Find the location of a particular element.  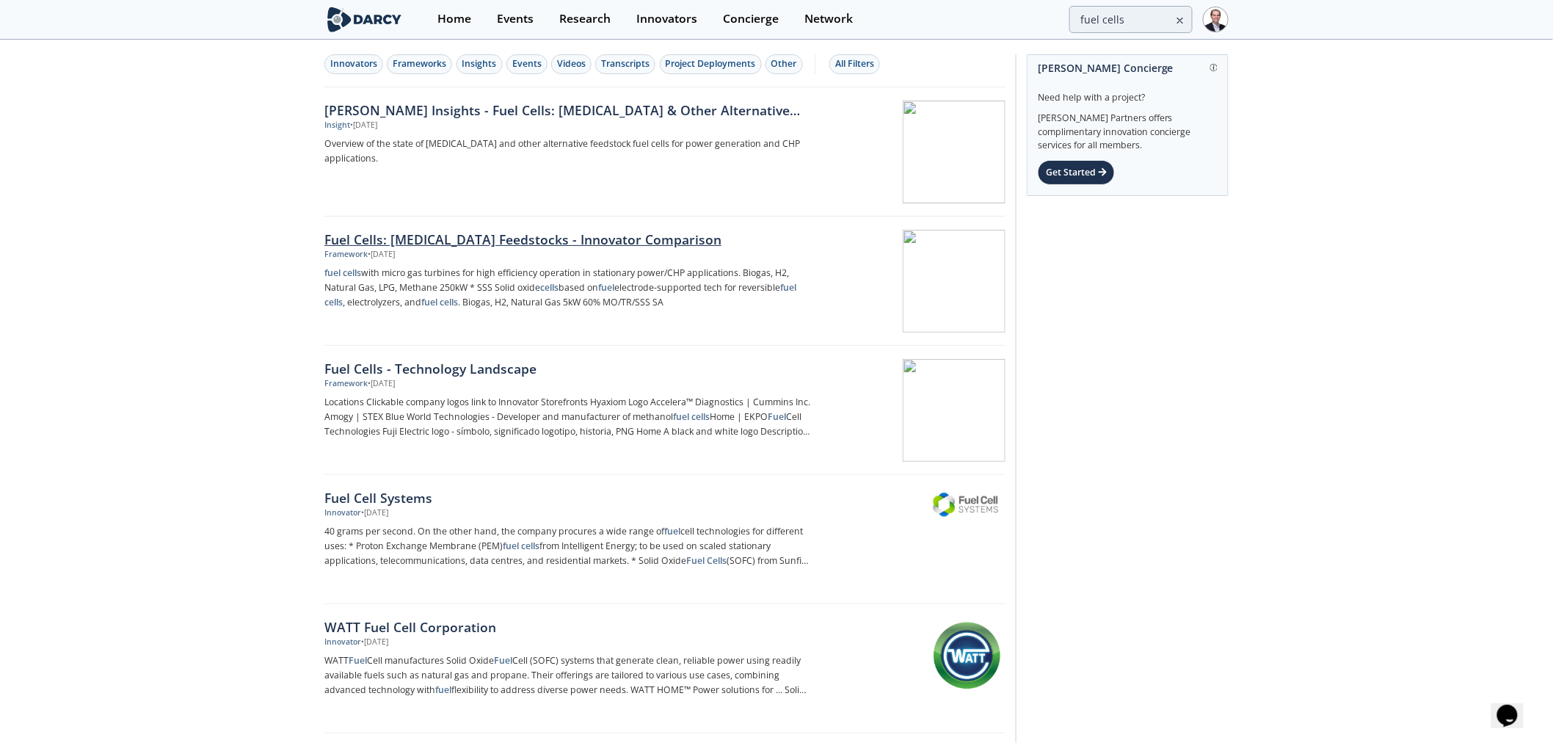

div: Fuel Cells - Technology Landscape is located at coordinates (567, 368).